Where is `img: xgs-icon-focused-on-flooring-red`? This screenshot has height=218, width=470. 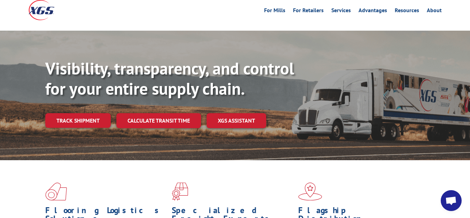
img: xgs-icon-focused-on-flooring-red is located at coordinates (180, 192).